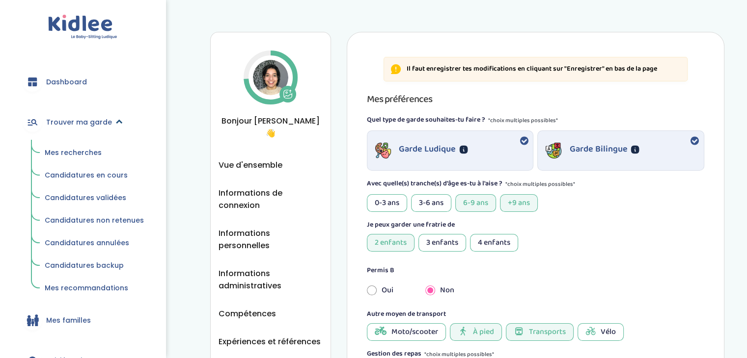 The image size is (747, 358). I want to click on span: Candidatures non retenues, so click(94, 220).